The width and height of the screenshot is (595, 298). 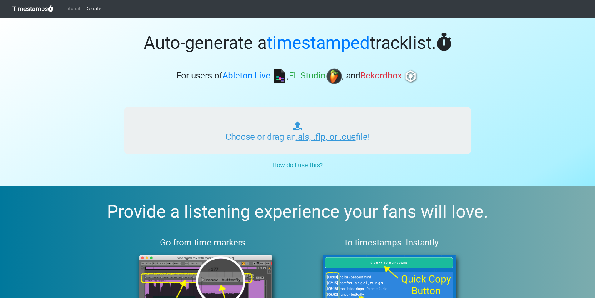 What do you see at coordinates (307, 76) in the screenshot?
I see `span: FL Studio` at bounding box center [307, 76].